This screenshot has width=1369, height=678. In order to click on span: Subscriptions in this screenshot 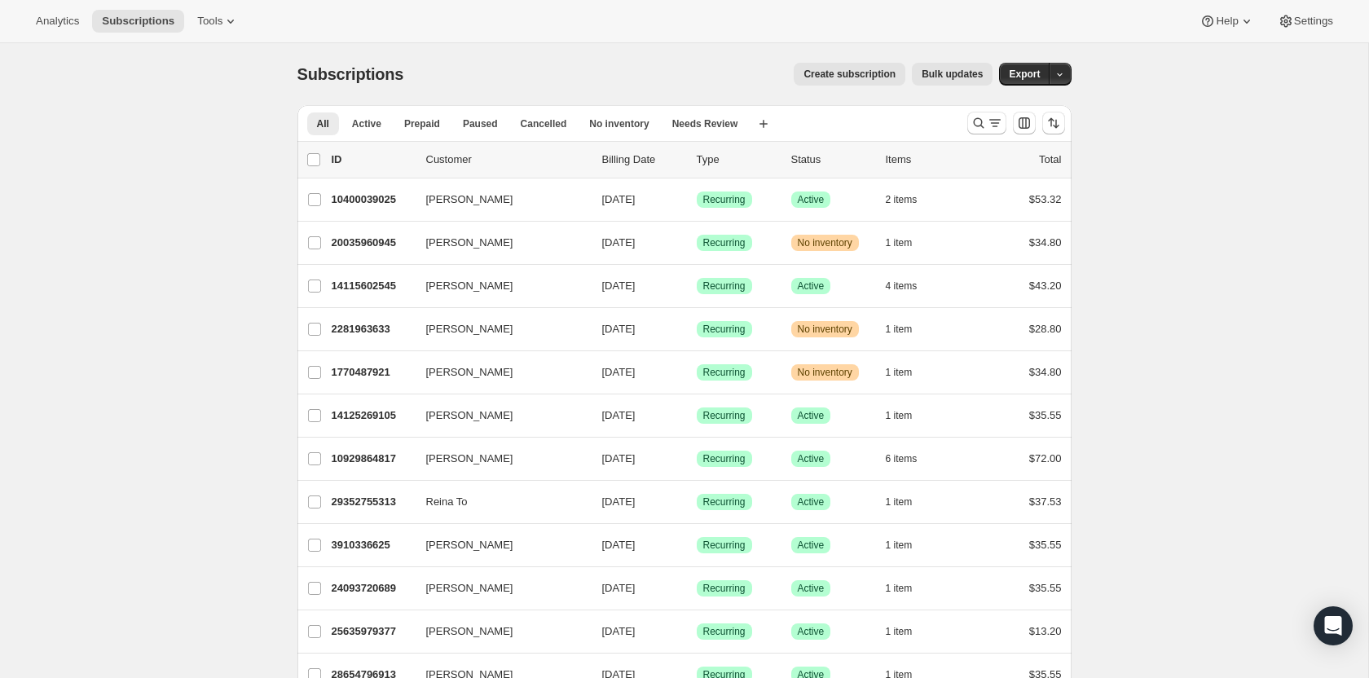, I will do `click(350, 74)`.